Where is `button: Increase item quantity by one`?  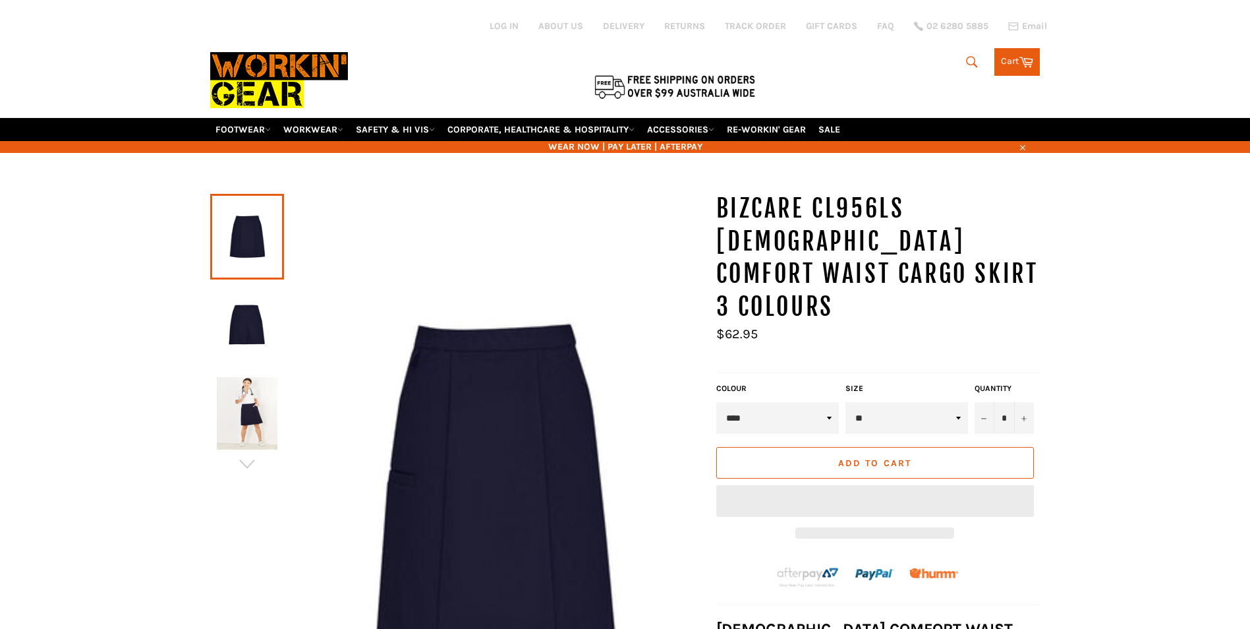 button: Increase item quantity by one is located at coordinates (1024, 418).